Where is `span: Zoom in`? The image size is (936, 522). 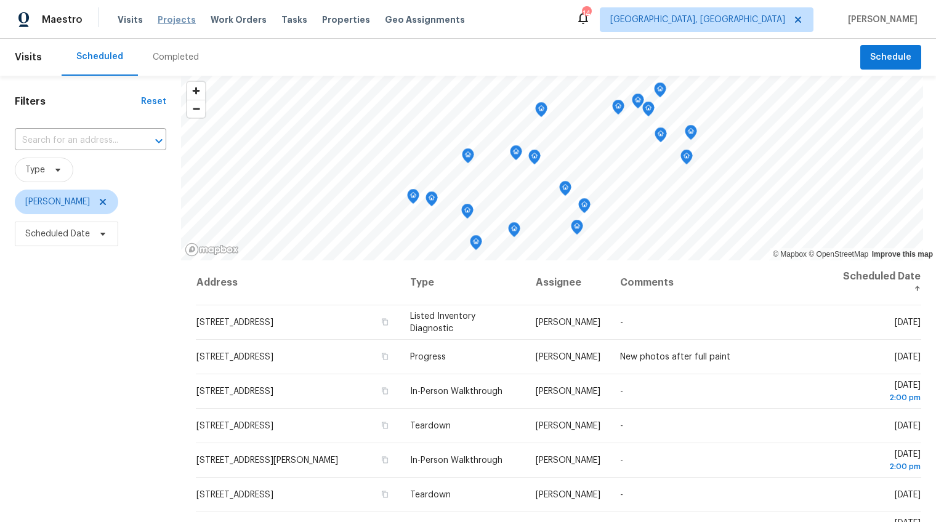
span: Zoom in is located at coordinates (196, 91).